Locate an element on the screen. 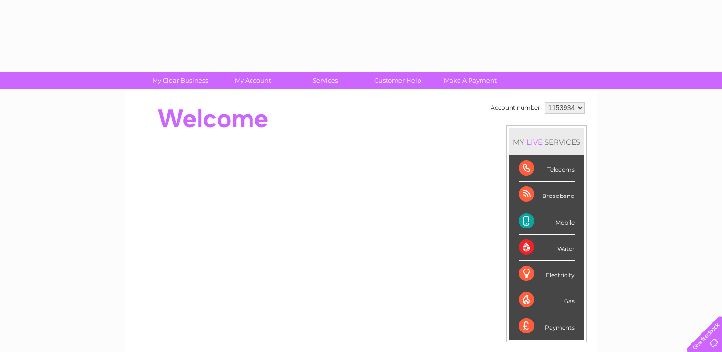 The image size is (722, 352). a: Make A Payment is located at coordinates (470, 80).